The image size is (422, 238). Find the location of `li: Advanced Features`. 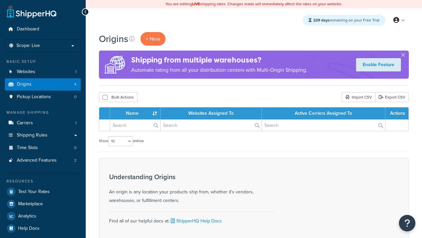

li: Advanced Features is located at coordinates (43, 160).